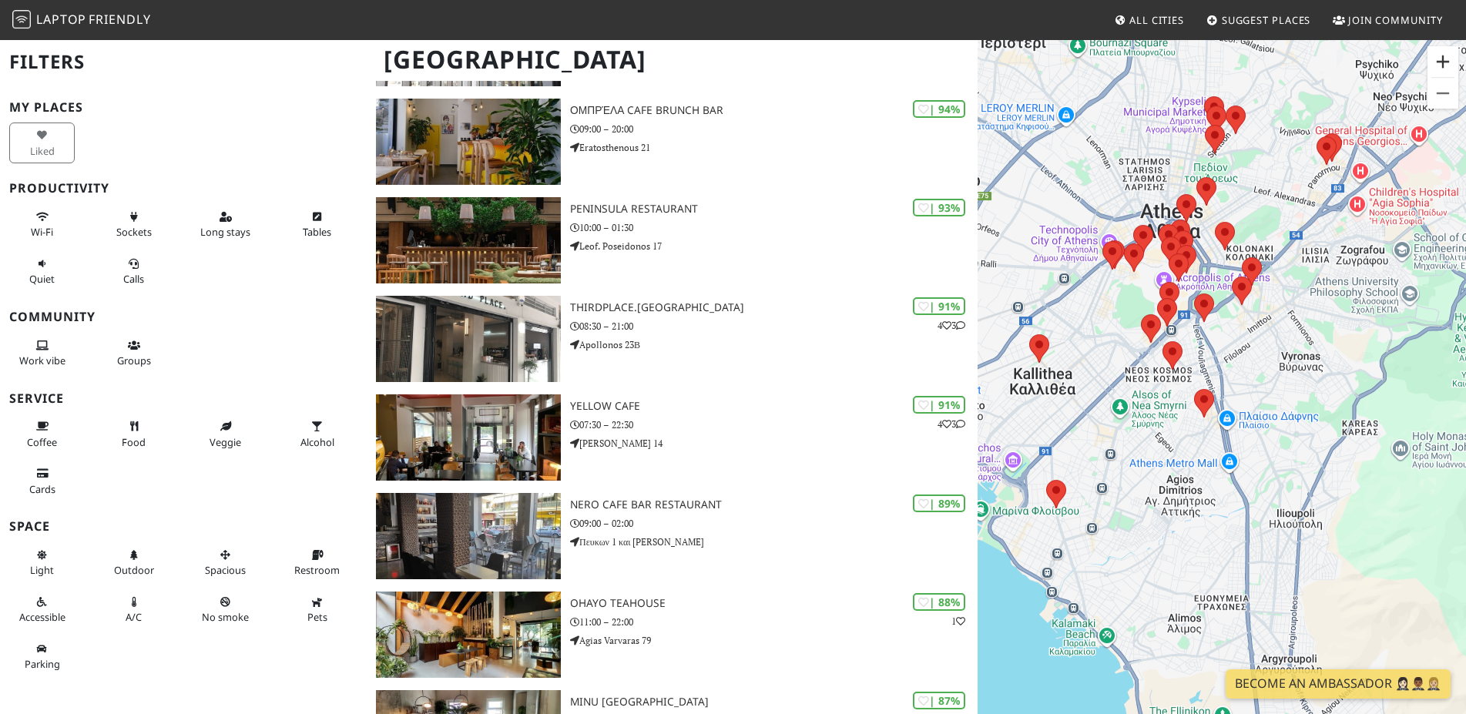 The image size is (1466, 714). Describe the element at coordinates (225, 562) in the screenshot. I see `button: Spacious` at that location.